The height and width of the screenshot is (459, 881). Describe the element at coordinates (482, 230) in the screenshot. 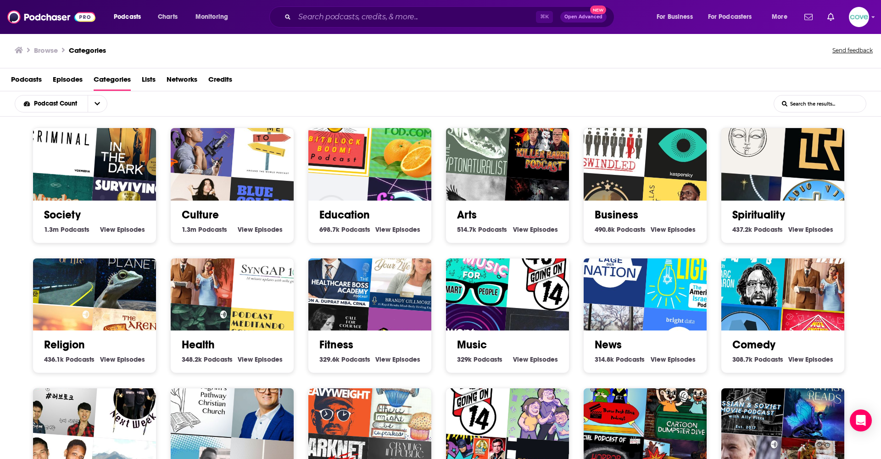

I see `a: 514.7k Arts Podcasts` at that location.